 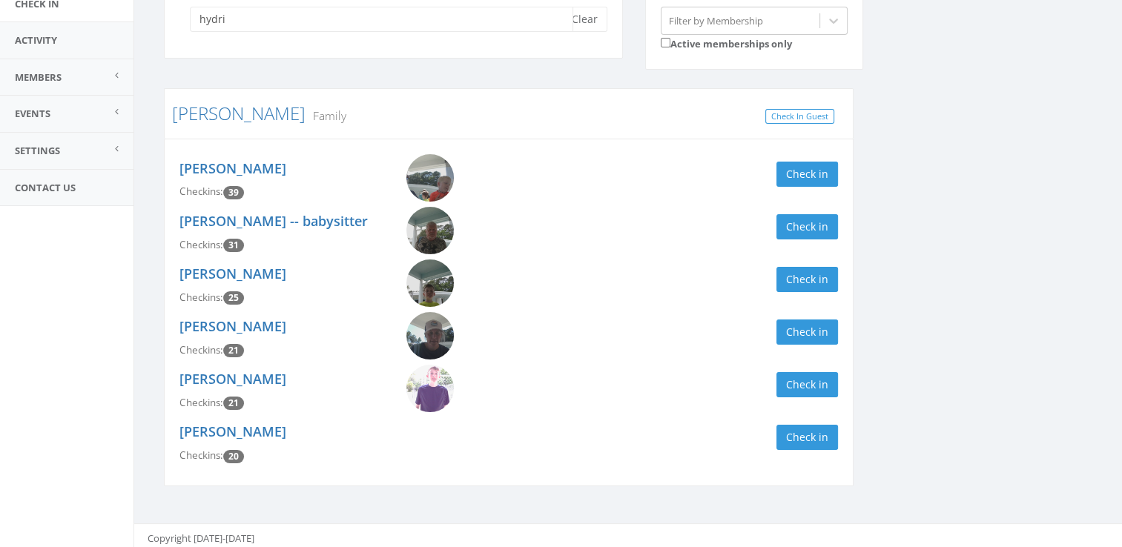 I want to click on small: Family, so click(x=326, y=116).